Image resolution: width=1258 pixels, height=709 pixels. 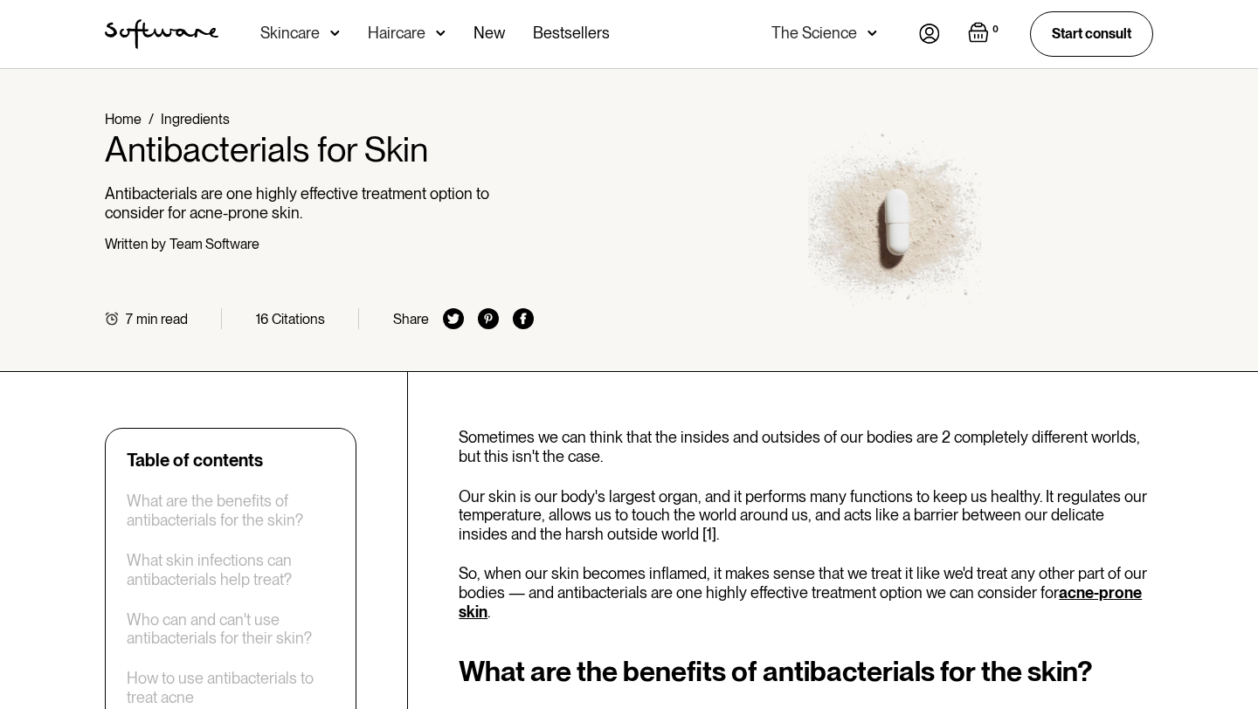 What do you see at coordinates (396, 33) in the screenshot?
I see `div: Haircare` at bounding box center [396, 33].